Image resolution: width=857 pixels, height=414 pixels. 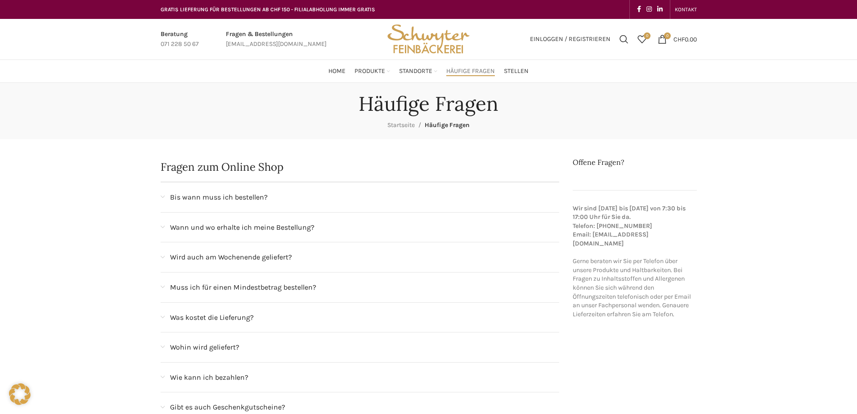 What do you see at coordinates (416, 71) in the screenshot?
I see `span: Standorte` at bounding box center [416, 71].